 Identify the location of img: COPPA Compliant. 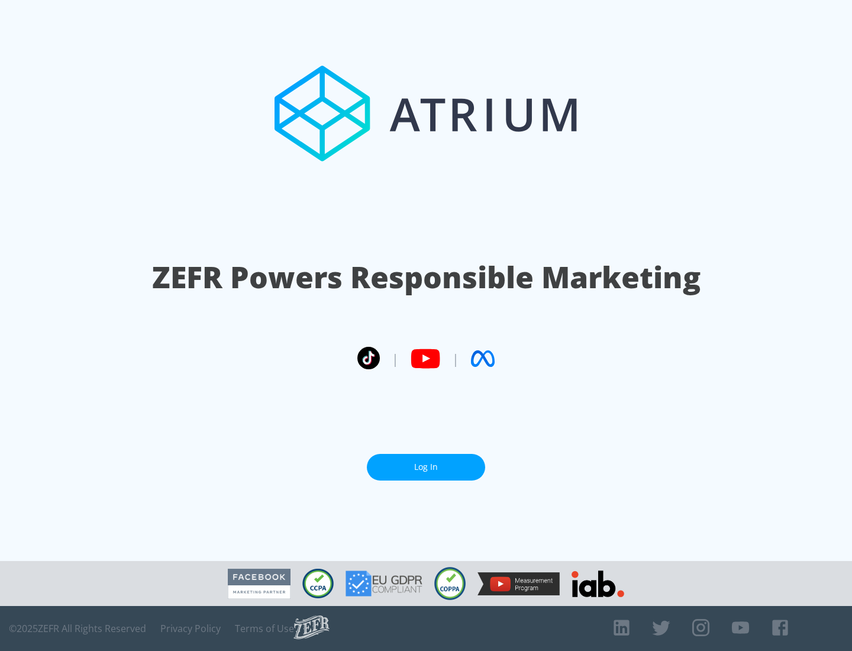
(450, 583).